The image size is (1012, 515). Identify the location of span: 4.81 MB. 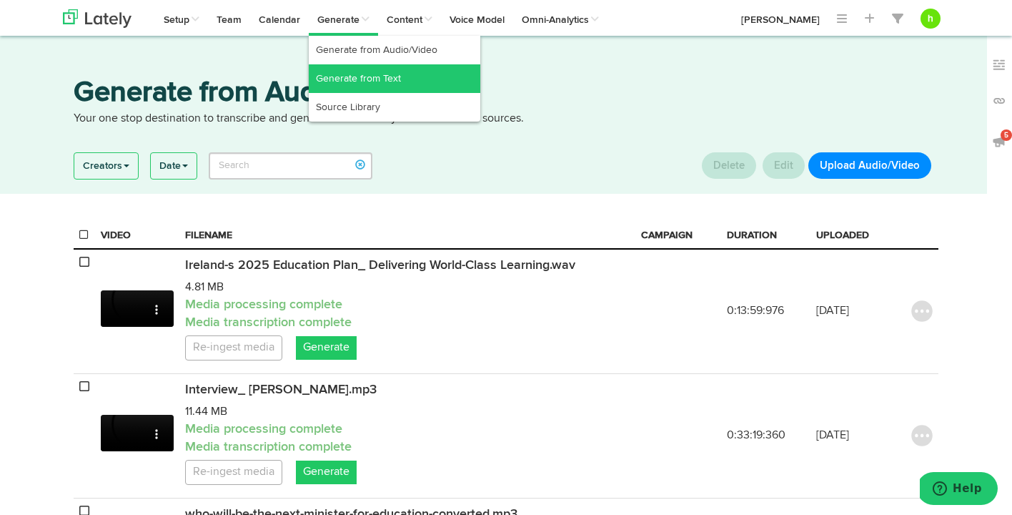
(204, 287).